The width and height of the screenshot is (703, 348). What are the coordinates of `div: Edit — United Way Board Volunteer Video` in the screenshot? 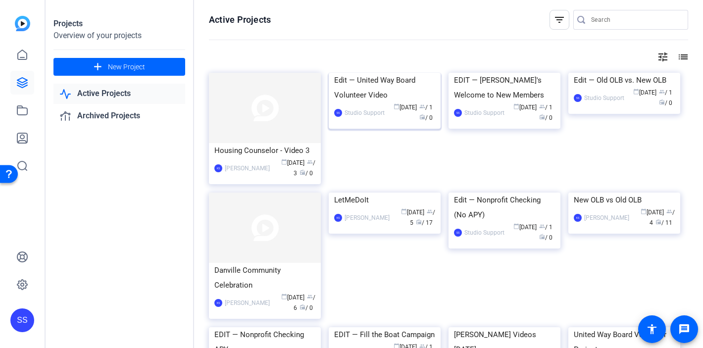 It's located at (385, 88).